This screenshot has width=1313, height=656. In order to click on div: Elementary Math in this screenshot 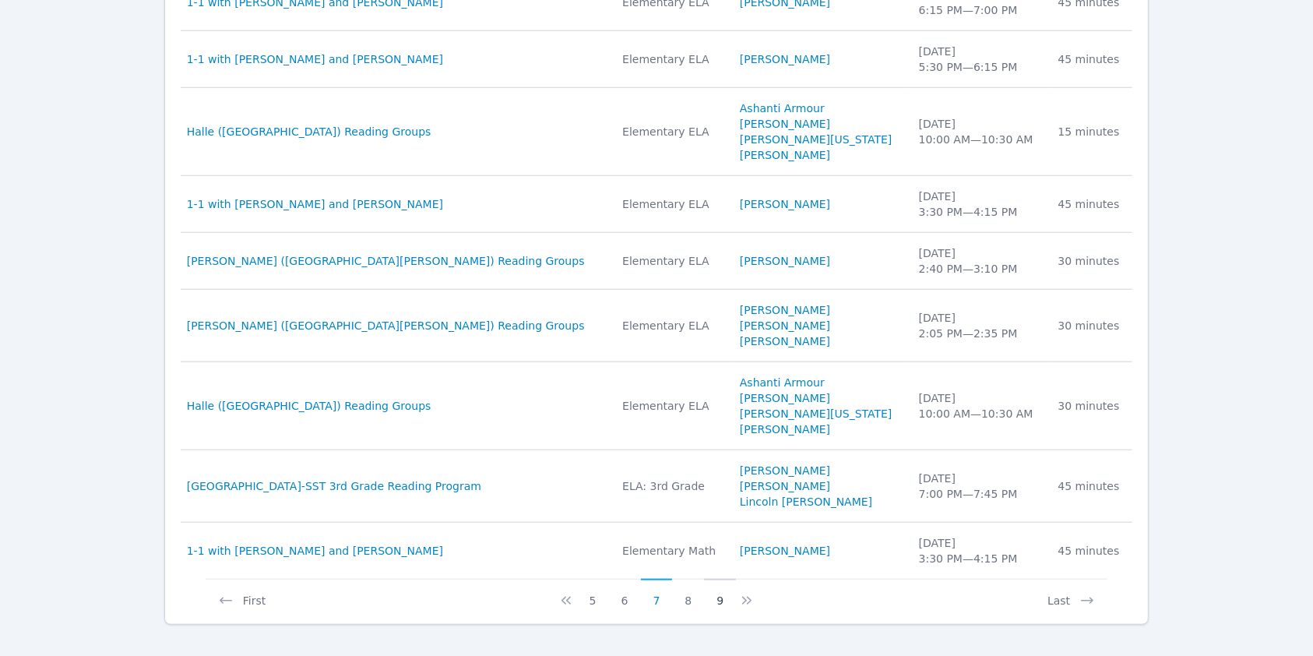, I will do `click(672, 551)`.